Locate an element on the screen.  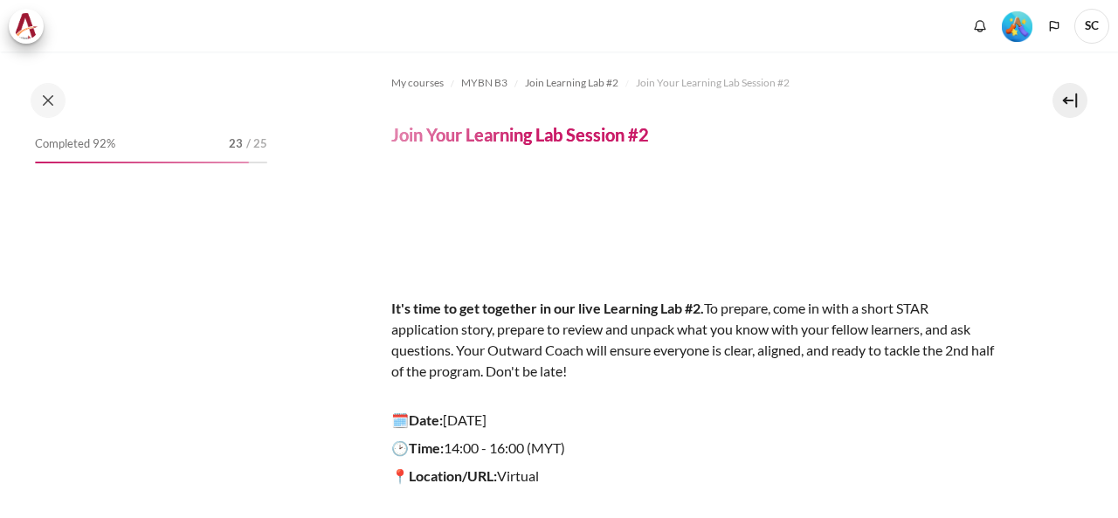
span: / 25 is located at coordinates (257, 144).